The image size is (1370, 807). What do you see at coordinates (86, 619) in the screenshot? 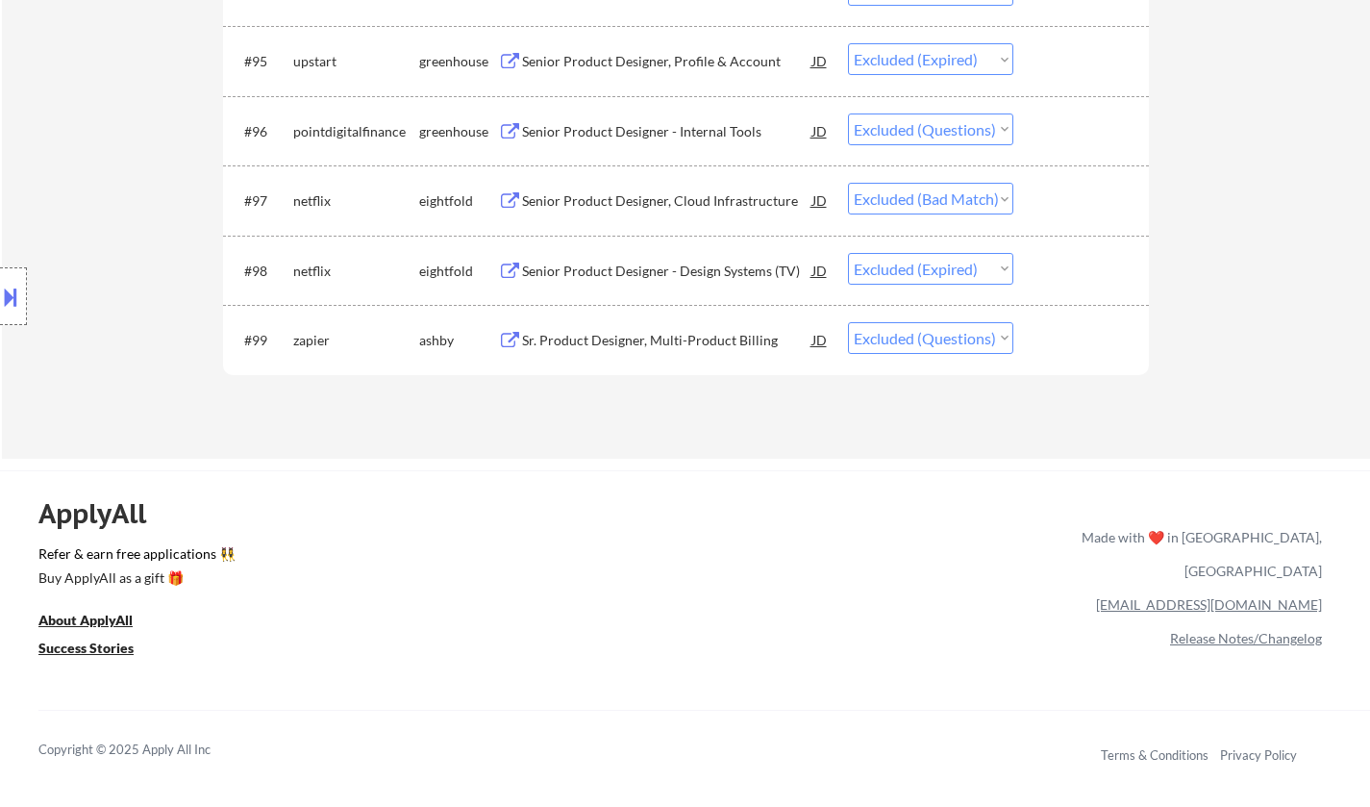
I see `u: About ApplyAll` at bounding box center [86, 619].